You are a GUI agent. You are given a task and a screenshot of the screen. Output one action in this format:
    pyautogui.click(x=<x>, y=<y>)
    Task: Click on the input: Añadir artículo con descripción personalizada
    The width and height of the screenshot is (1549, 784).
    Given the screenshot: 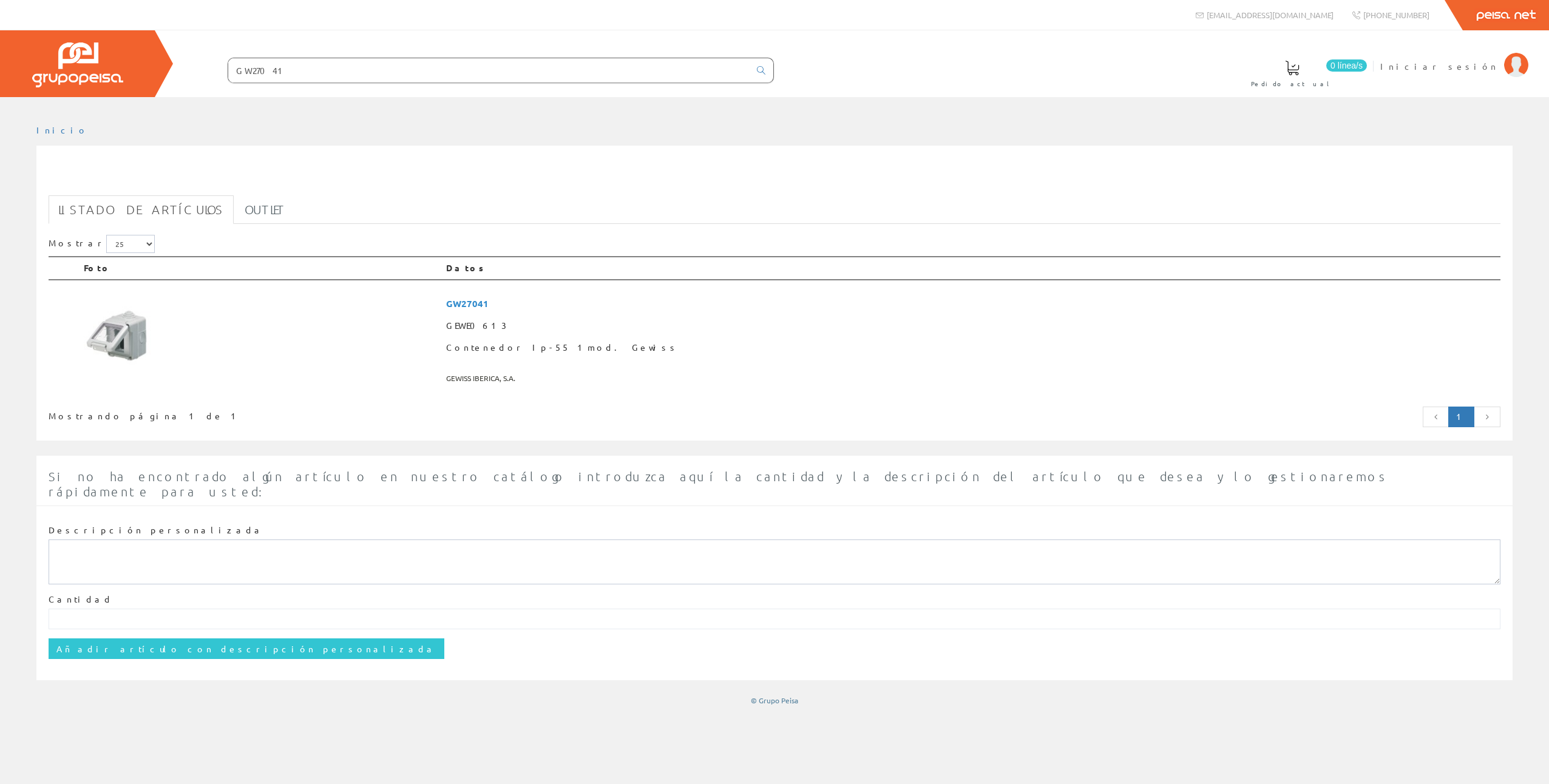 What is the action you would take?
    pyautogui.click(x=246, y=649)
    